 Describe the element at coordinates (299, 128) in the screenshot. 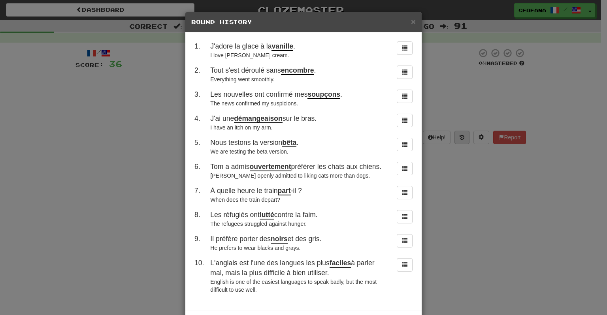

I see `div: I have an itch on my arm.` at that location.